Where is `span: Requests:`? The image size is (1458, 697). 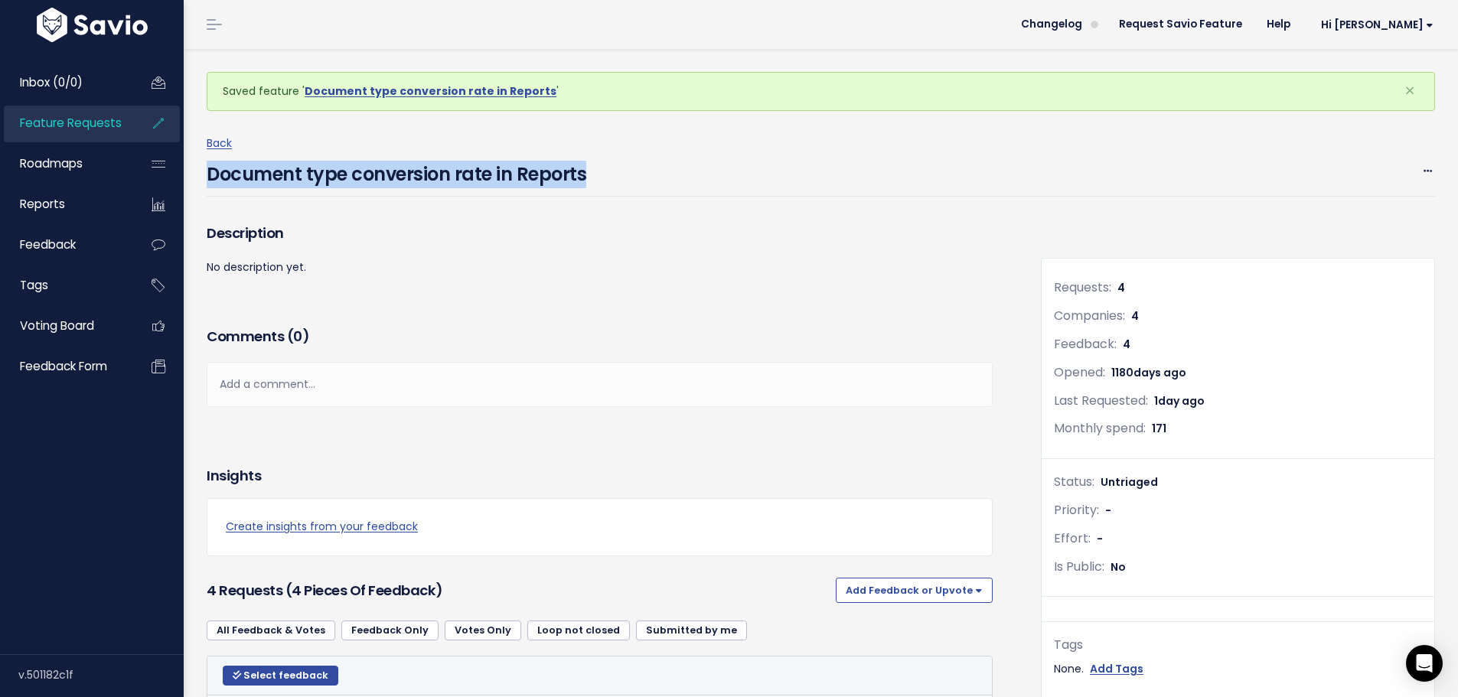 span: Requests: is located at coordinates (1082, 287).